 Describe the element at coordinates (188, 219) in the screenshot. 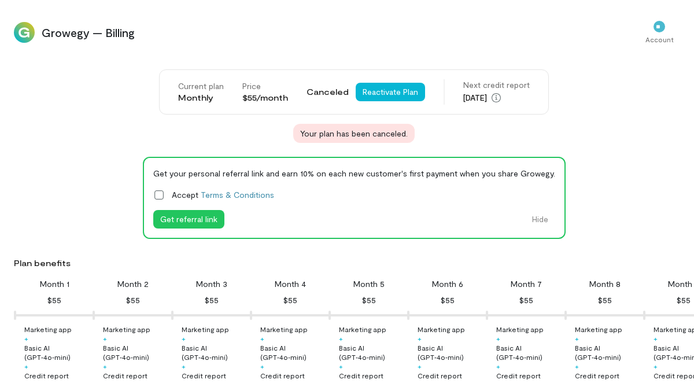

I see `button: Get referral link` at that location.